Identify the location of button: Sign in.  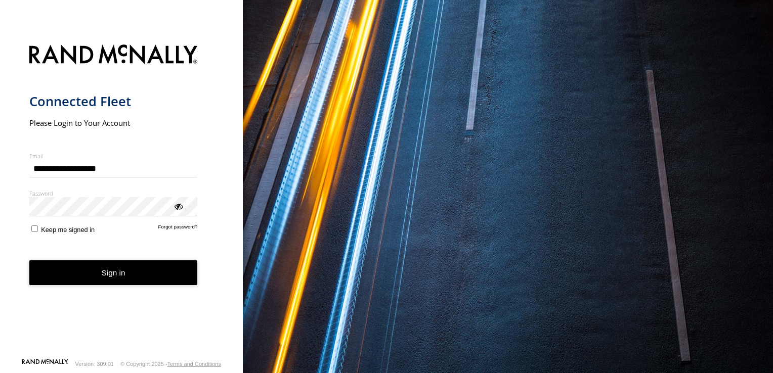
(113, 273).